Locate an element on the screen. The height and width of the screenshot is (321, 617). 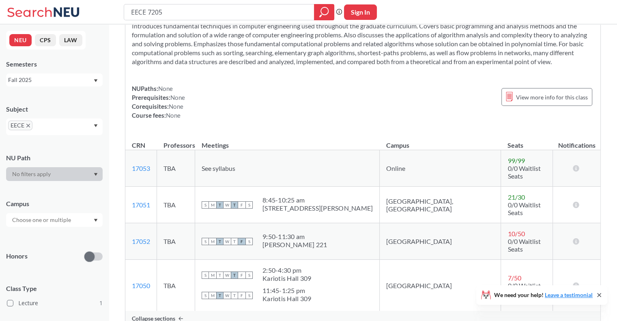
span: See syllabus is located at coordinates (218, 168).